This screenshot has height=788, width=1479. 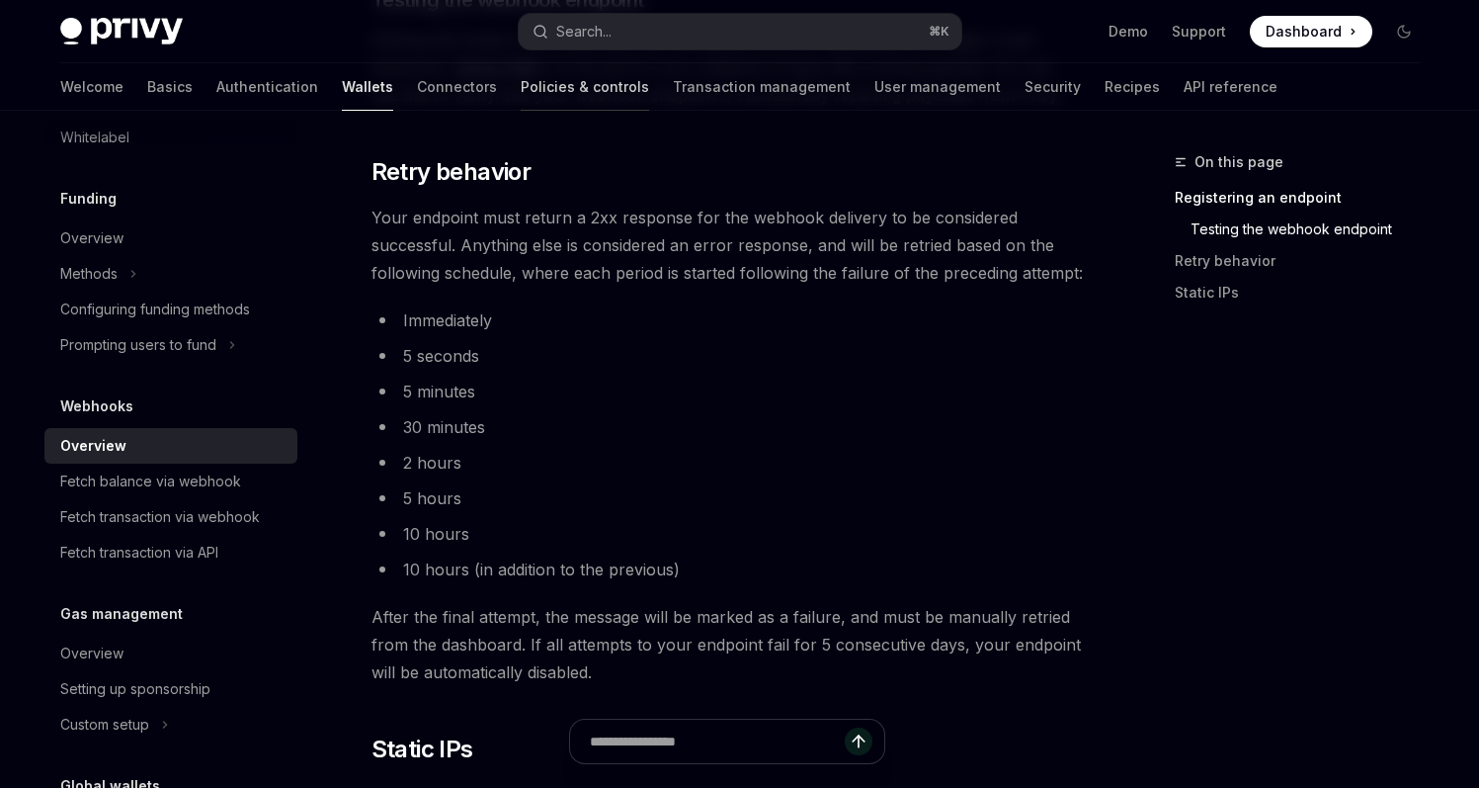 I want to click on li: 5 minutes, so click(x=727, y=391).